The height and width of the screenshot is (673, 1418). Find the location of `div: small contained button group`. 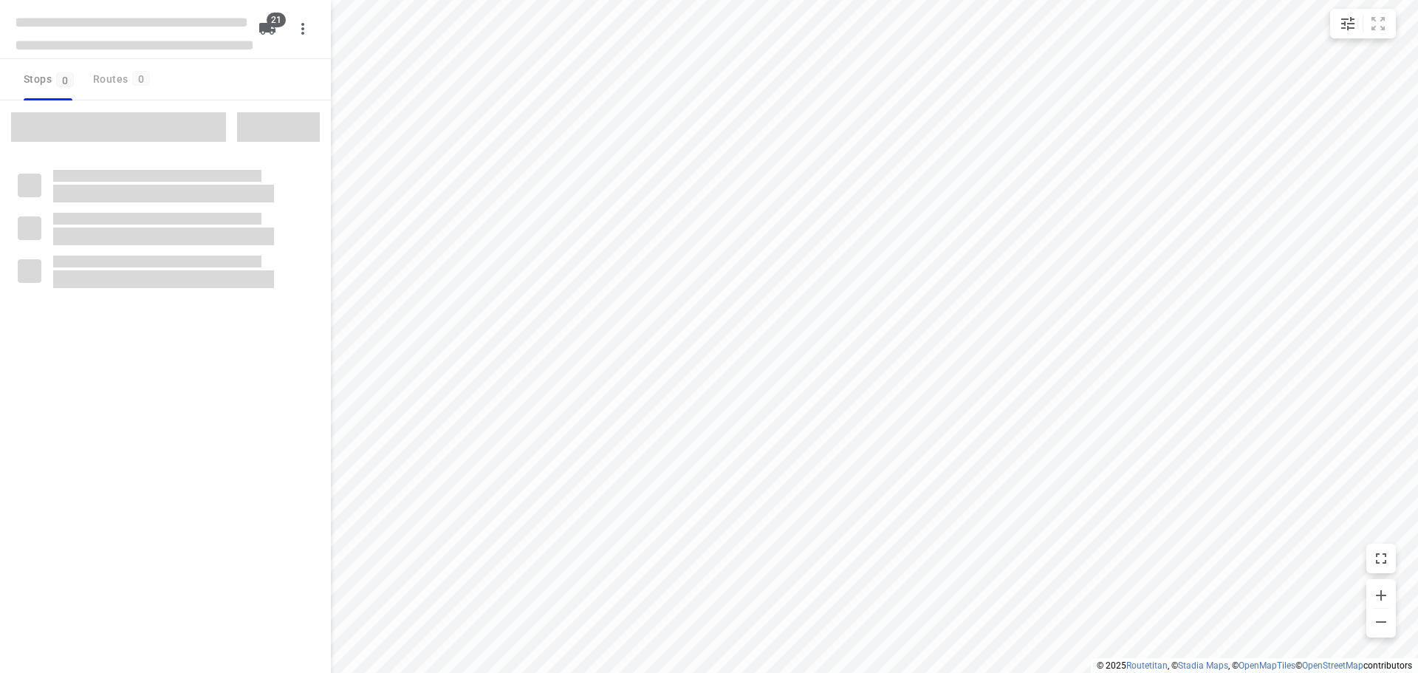

div: small contained button group is located at coordinates (1363, 24).